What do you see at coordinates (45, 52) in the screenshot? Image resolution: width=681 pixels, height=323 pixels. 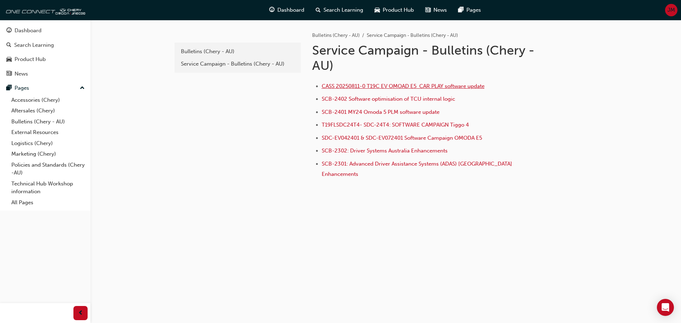 I see `button: DashboardSearch LearningProduct HubNews` at bounding box center [45, 52].